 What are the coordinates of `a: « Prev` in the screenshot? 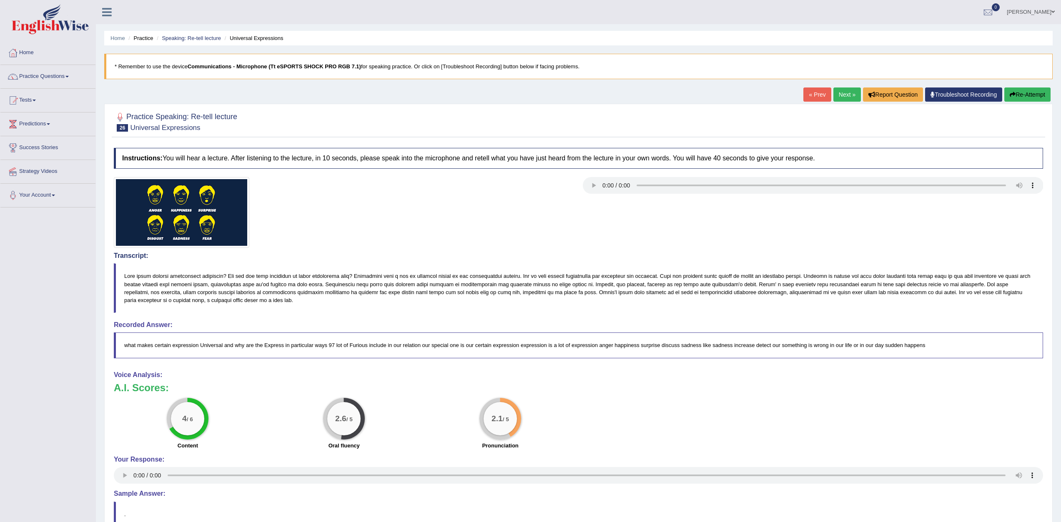 It's located at (817, 95).